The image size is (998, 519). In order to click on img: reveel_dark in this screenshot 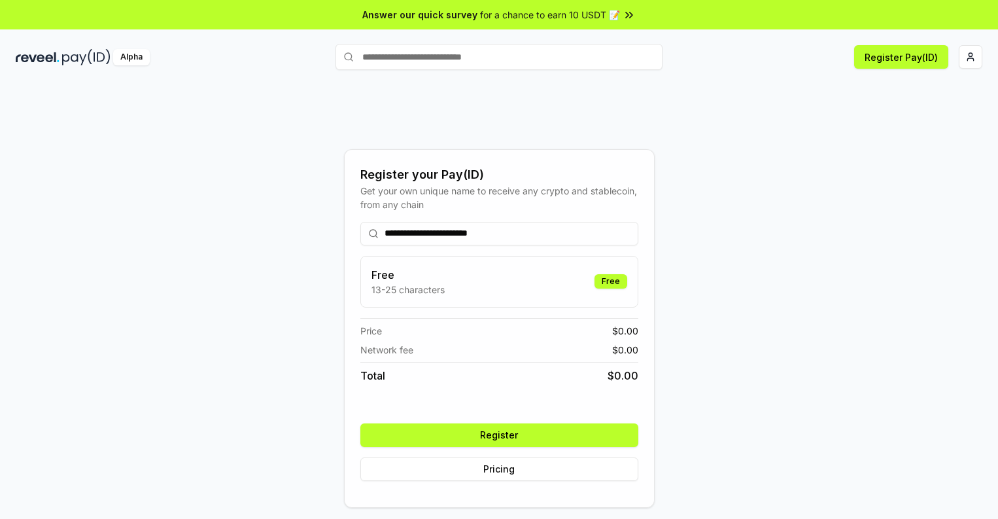, I will do `click(37, 57)`.